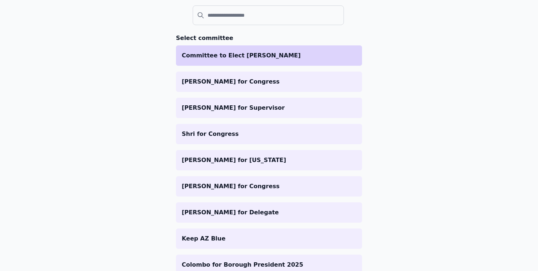 This screenshot has height=271, width=538. What do you see at coordinates (269, 265) in the screenshot?
I see `p: Colombo for Borough President 2025` at bounding box center [269, 265].